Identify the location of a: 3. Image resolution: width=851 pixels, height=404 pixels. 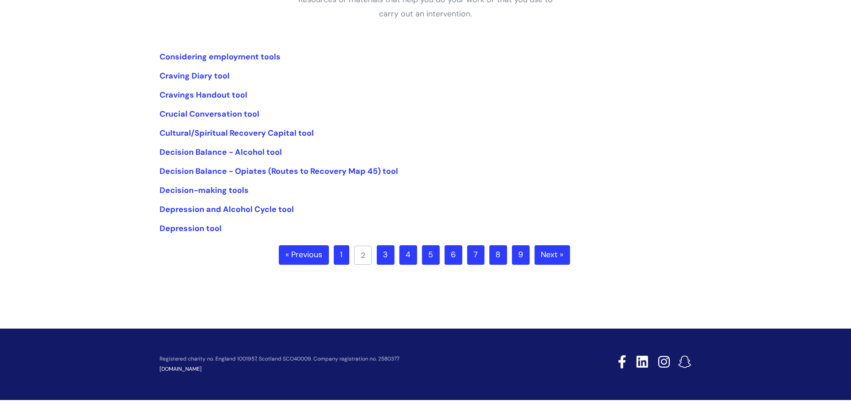
(386, 255).